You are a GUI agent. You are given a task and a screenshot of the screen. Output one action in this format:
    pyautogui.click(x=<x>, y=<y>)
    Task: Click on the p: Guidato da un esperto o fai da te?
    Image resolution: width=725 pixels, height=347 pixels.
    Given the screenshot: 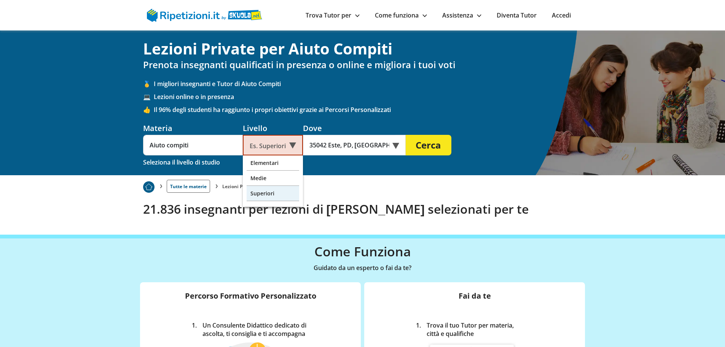 What is the action you would take?
    pyautogui.click(x=363, y=268)
    